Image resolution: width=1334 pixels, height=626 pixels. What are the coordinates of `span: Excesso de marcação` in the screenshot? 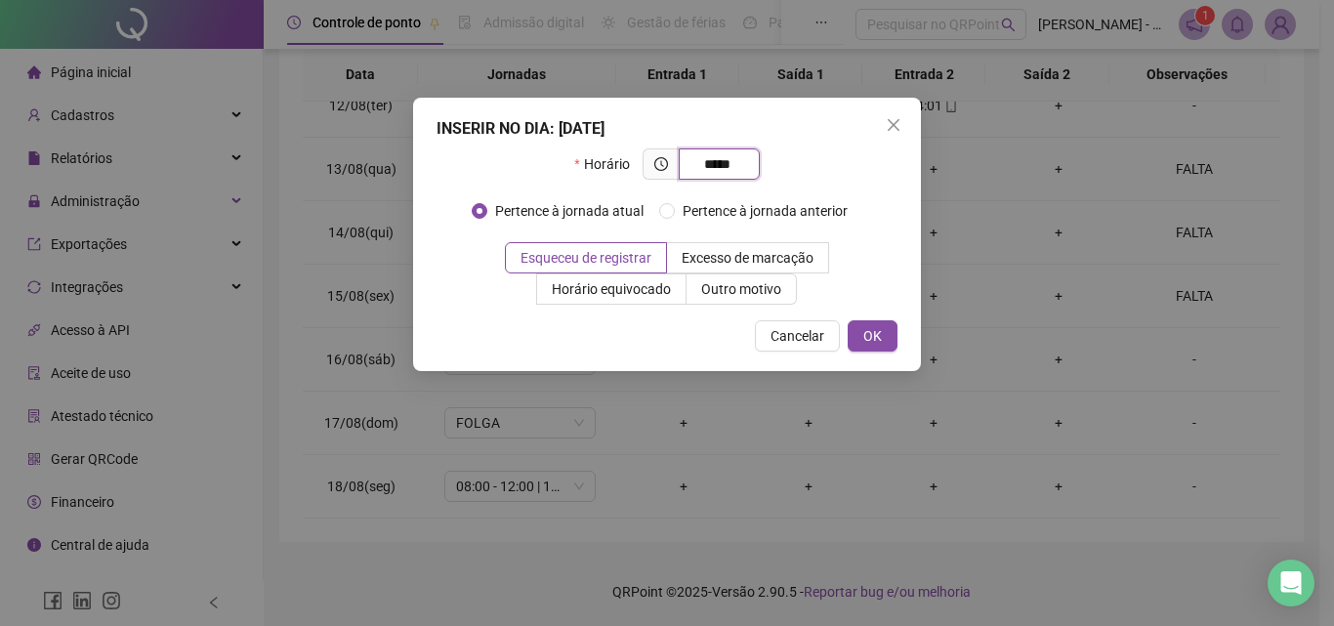 It's located at (747, 258).